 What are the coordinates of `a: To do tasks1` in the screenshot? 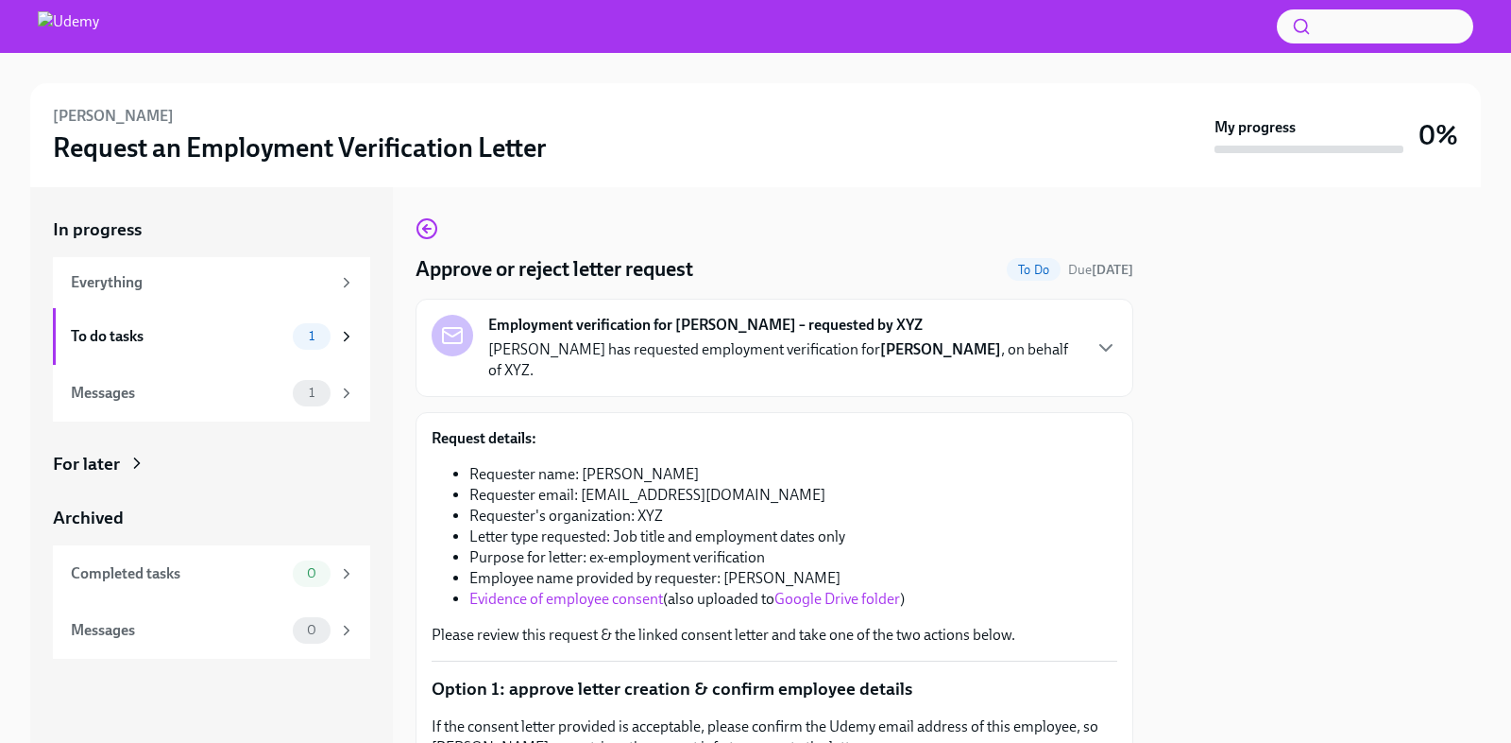 It's located at (212, 336).